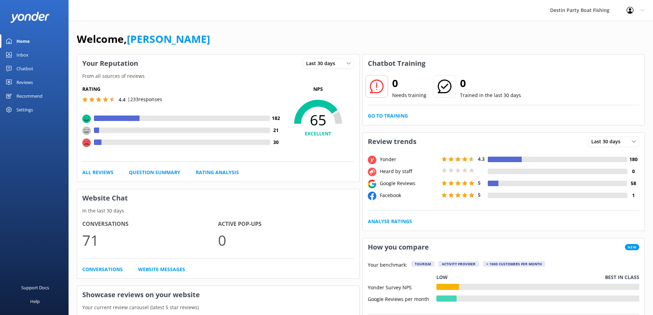 This screenshot has width=653, height=315. What do you see at coordinates (218, 198) in the screenshot?
I see `h3: Website Chat` at bounding box center [218, 198].